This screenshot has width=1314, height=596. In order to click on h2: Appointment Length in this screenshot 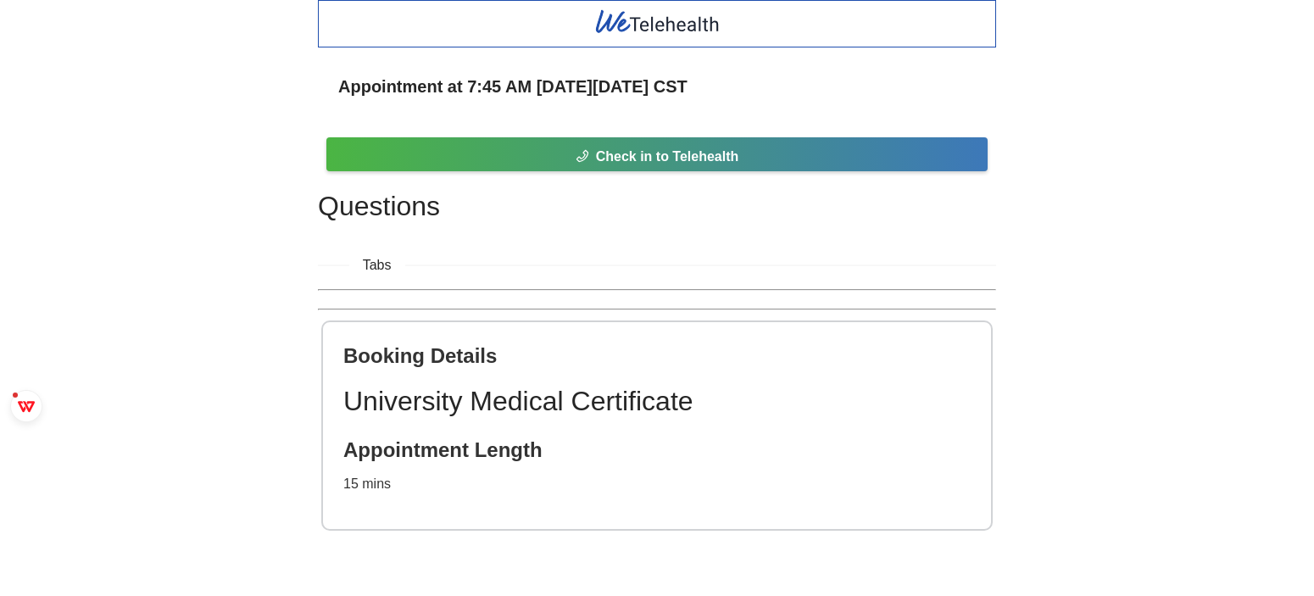, I will do `click(657, 449)`.